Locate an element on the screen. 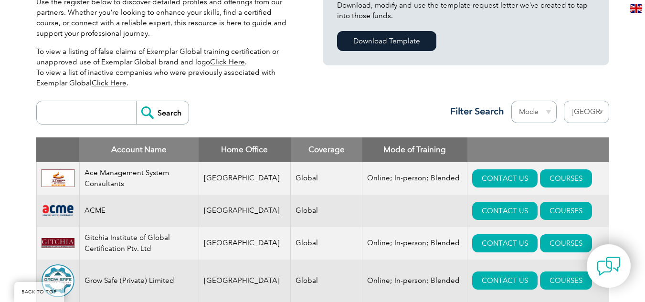  img: en is located at coordinates (636, 8).